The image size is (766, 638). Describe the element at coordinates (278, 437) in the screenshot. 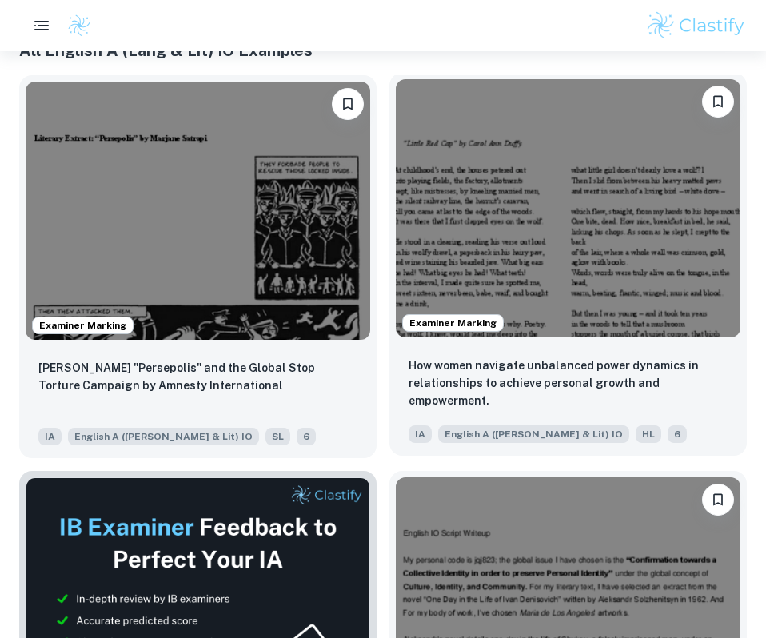

I see `span: SL` at that location.